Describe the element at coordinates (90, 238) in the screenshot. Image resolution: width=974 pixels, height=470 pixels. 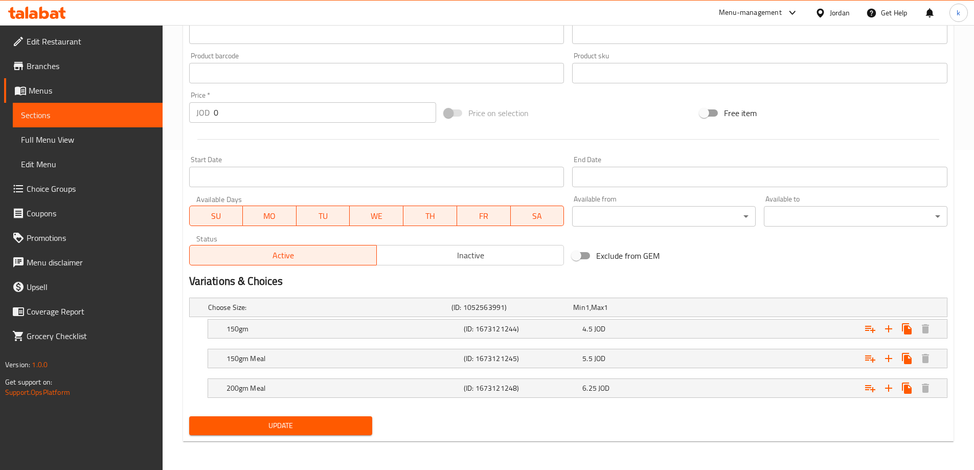
I see `span: Promotions` at that location.